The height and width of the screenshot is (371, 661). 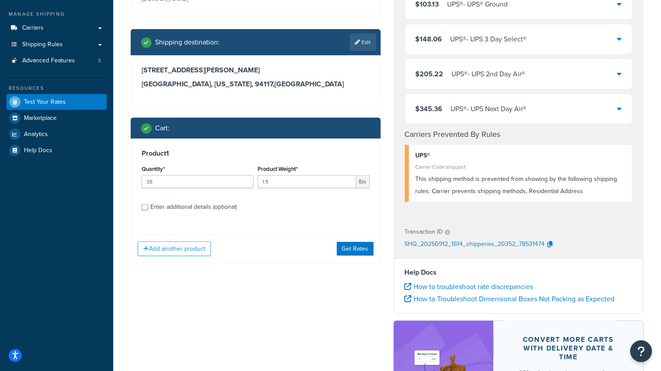 I want to click on a: Analytics, so click(x=57, y=134).